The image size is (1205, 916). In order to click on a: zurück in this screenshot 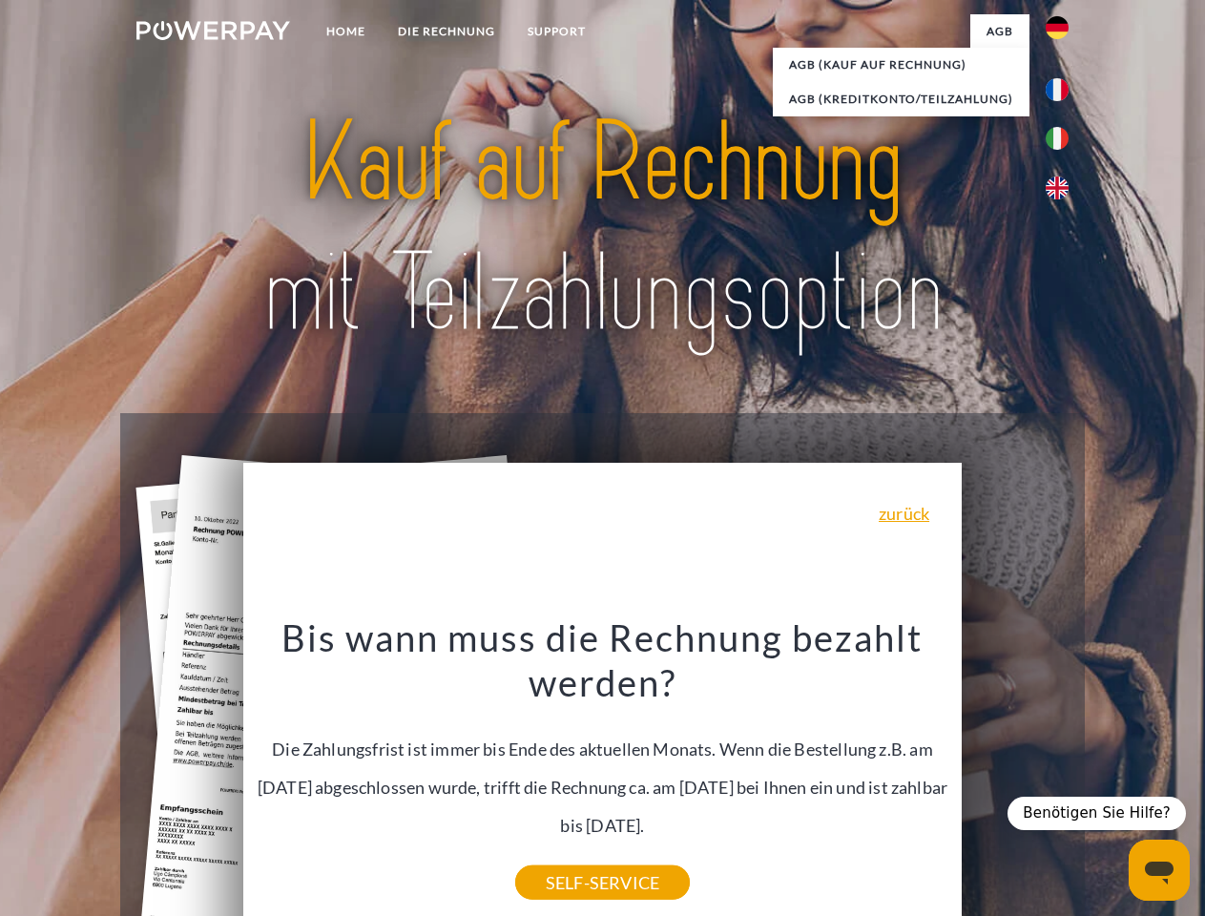, I will do `click(904, 513)`.